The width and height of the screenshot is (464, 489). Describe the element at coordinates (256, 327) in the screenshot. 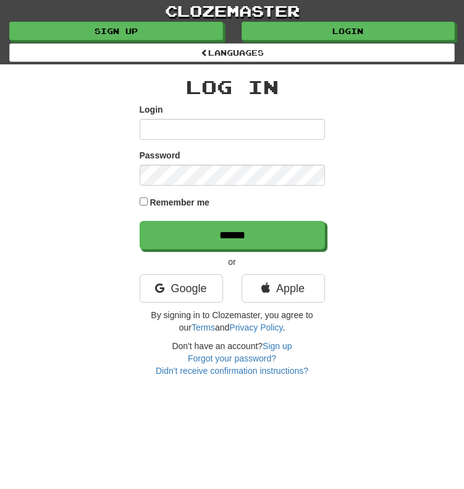

I see `a: Privacy Policy` at that location.